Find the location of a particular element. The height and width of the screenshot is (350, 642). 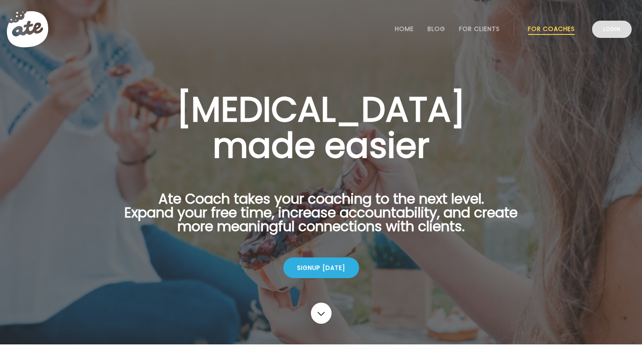

a: For Clients is located at coordinates (480, 29).